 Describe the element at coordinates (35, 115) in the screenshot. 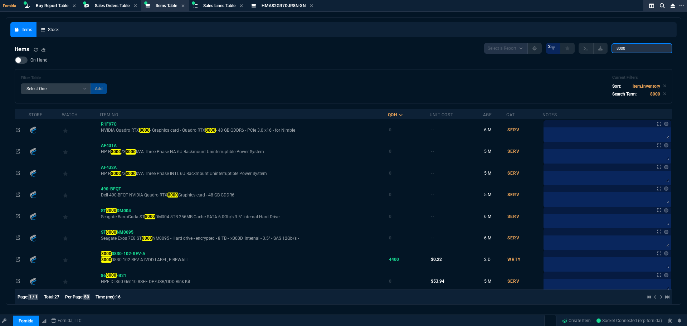

I see `div: Store` at that location.